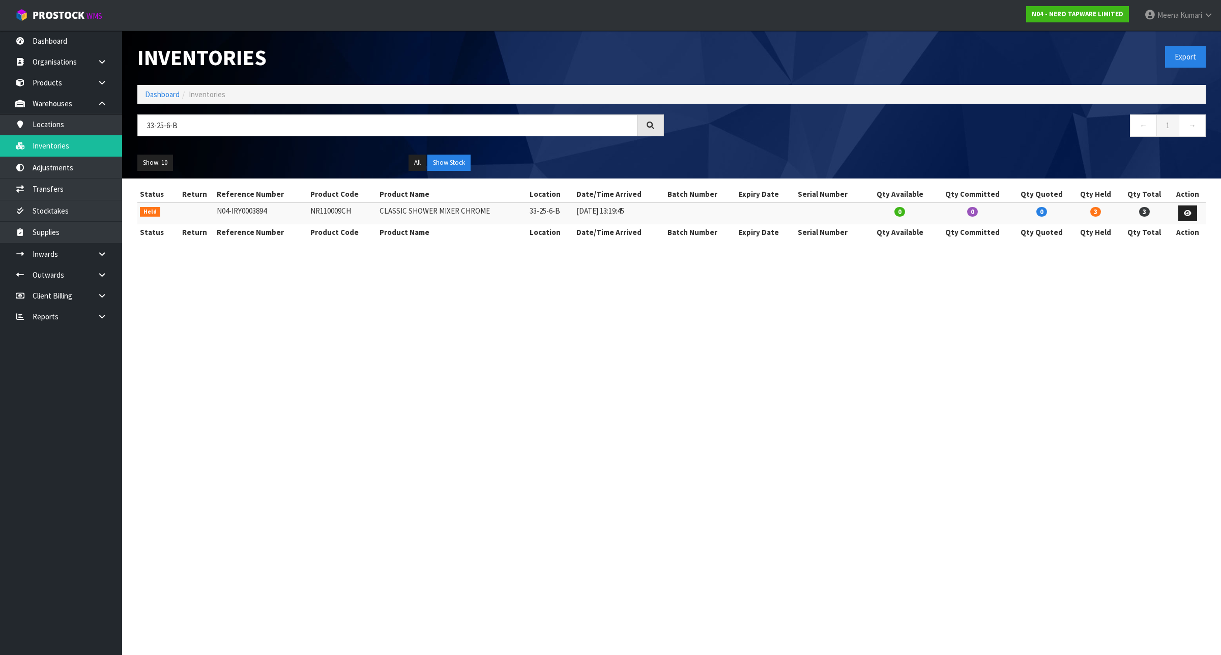  What do you see at coordinates (162, 94) in the screenshot?
I see `a: Dashboard` at bounding box center [162, 94].